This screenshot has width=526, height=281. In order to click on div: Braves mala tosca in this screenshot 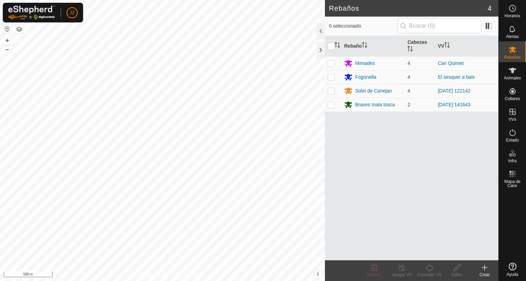, I will do `click(375, 105)`.